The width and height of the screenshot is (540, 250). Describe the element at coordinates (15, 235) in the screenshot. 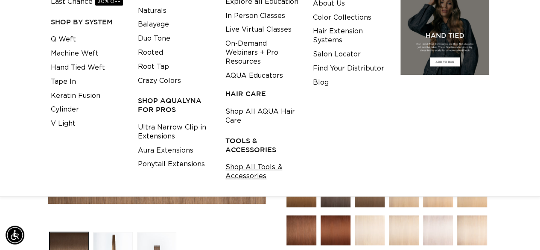

I see `div: Accessibility Menu` at that location.